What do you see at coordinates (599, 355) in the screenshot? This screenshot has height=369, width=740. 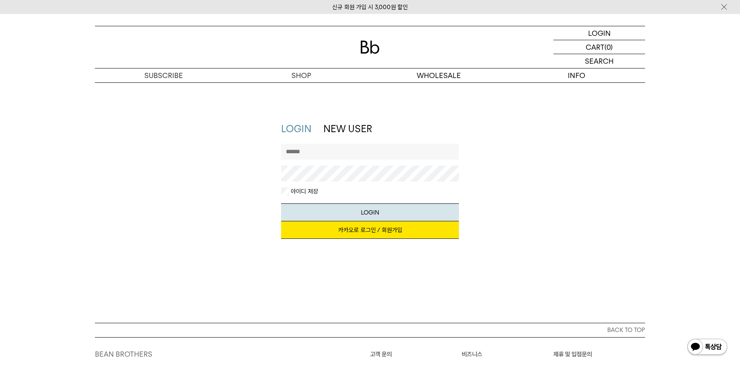 I see `p: 제휴 및 입점문의` at bounding box center [599, 355].